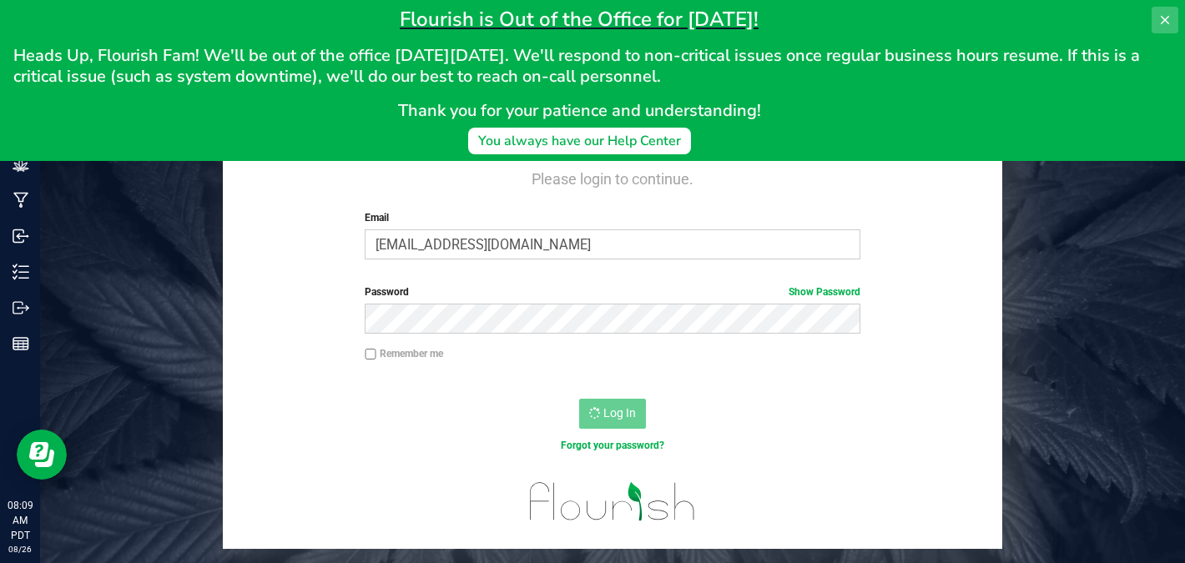  I want to click on a: Show Password, so click(825, 292).